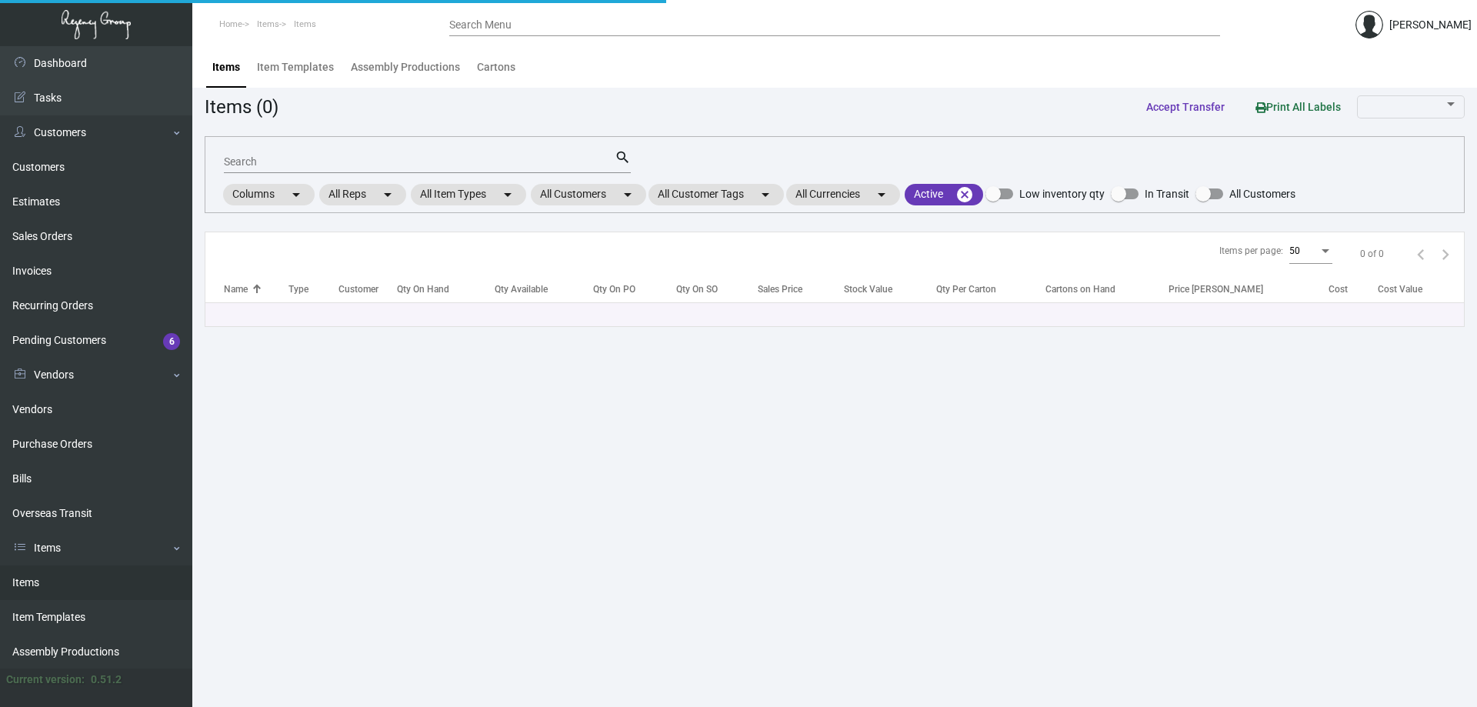 The height and width of the screenshot is (707, 1477). I want to click on mat-chip: All Currencies, so click(843, 195).